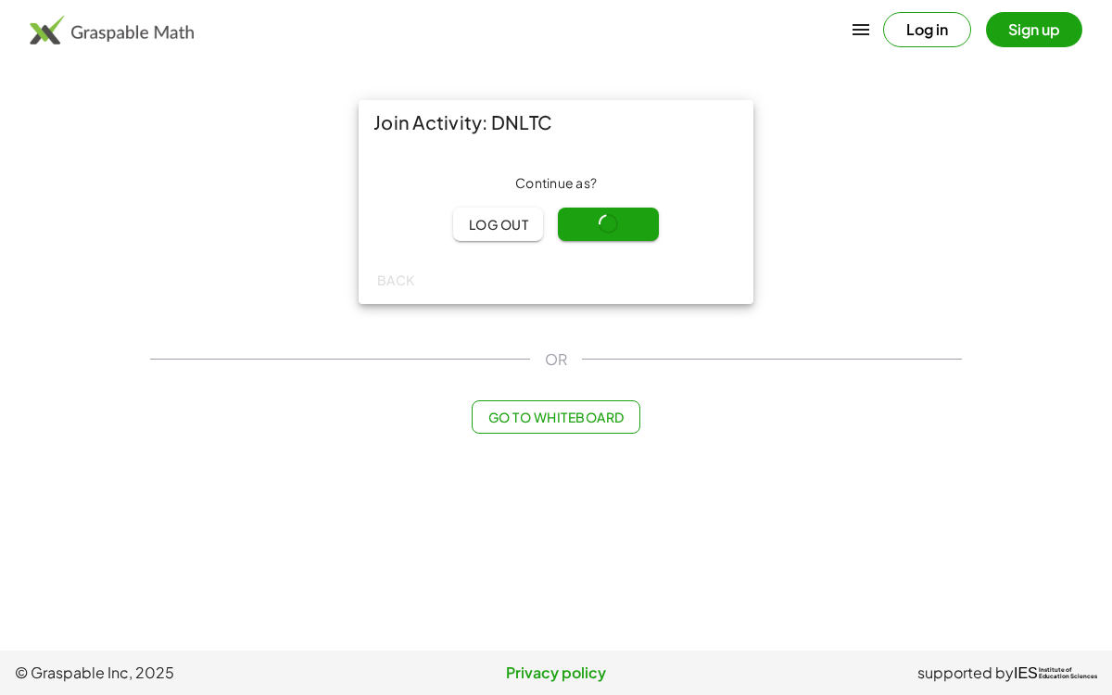 Image resolution: width=1112 pixels, height=695 pixels. Describe the element at coordinates (1055, 673) in the screenshot. I see `a: IESInstitute ofEducation Sciences` at that location.